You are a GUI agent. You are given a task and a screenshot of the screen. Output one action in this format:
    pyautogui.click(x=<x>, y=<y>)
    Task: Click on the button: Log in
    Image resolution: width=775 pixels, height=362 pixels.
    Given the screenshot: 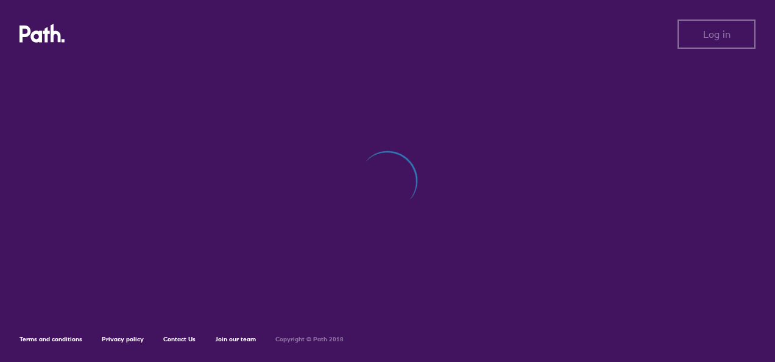 What is the action you would take?
    pyautogui.click(x=716, y=34)
    